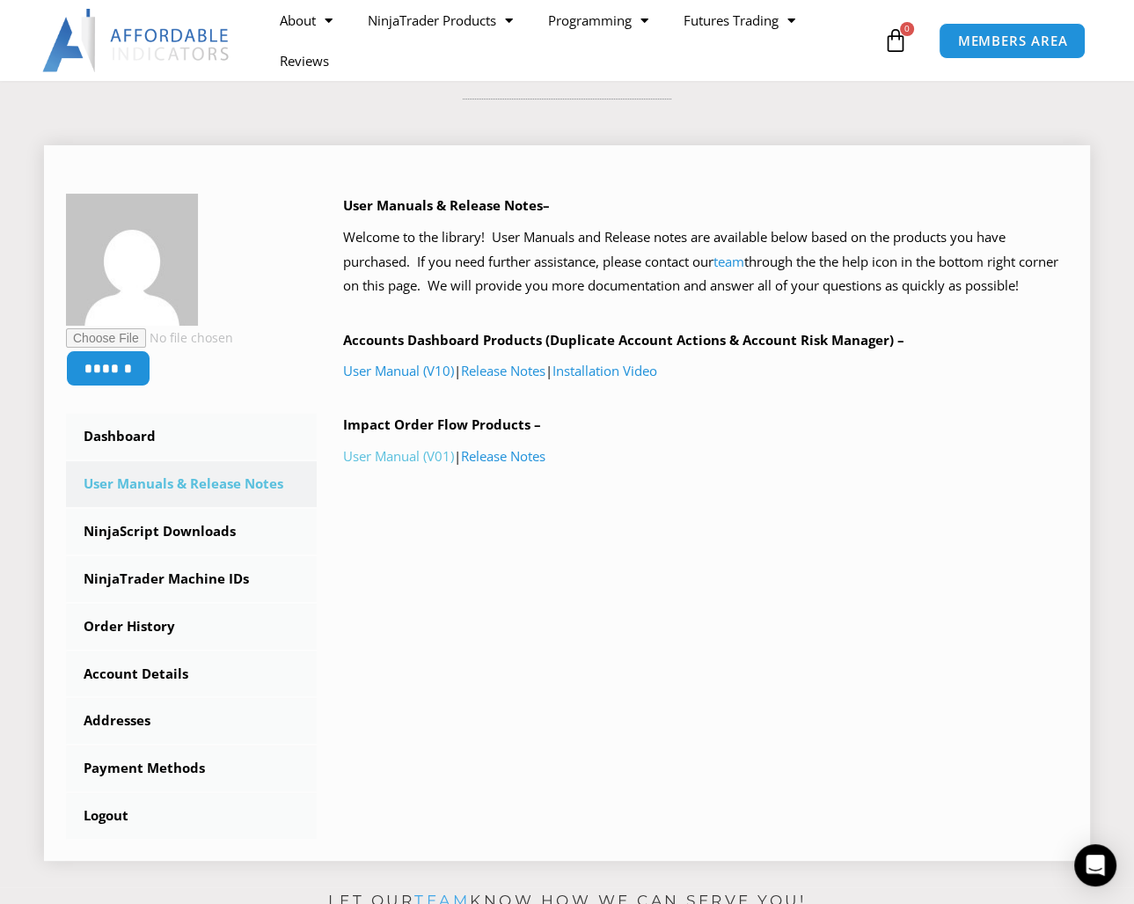 This screenshot has width=1134, height=904. I want to click on a: Account Details, so click(191, 674).